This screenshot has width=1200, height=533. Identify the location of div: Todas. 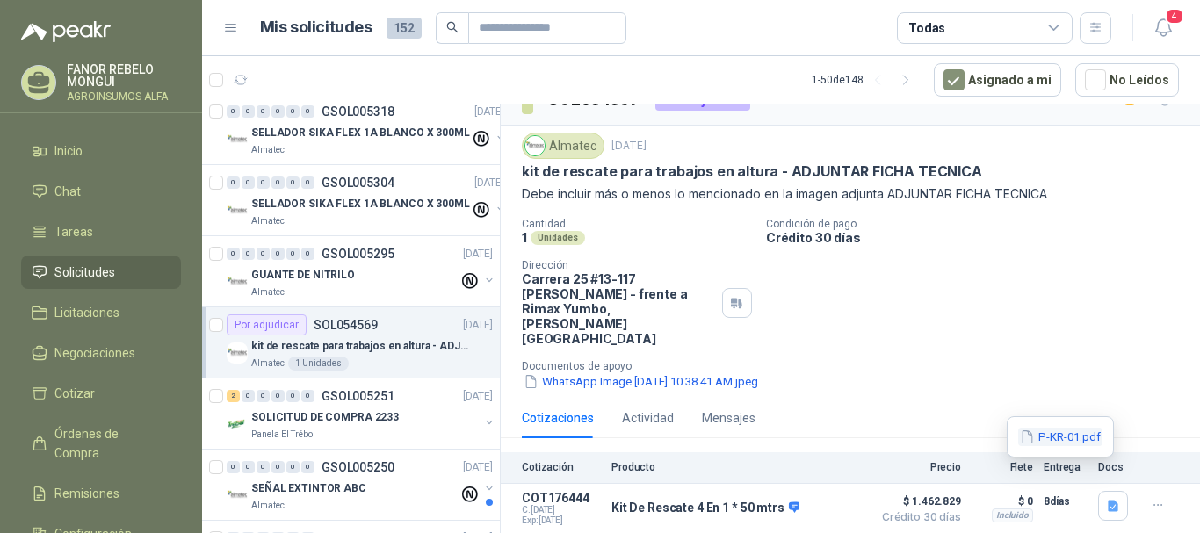
(927, 28).